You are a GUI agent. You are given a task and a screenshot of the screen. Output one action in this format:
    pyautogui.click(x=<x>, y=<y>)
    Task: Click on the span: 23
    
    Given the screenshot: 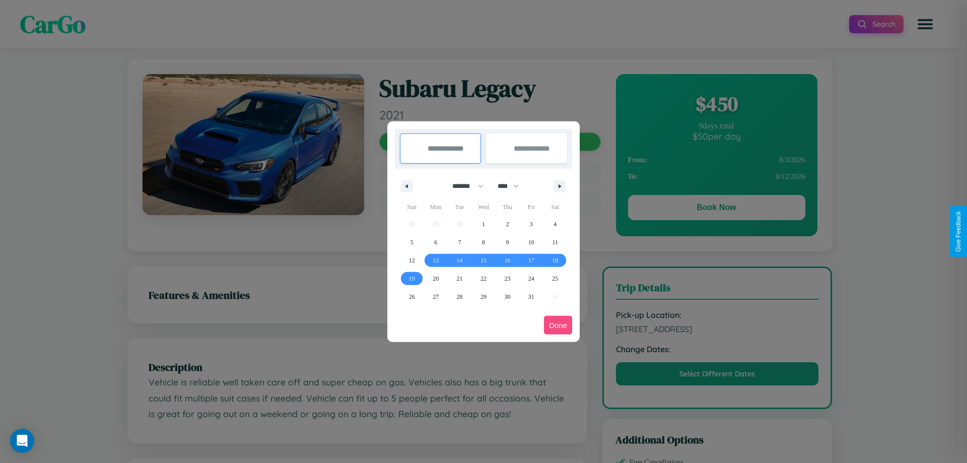 What is the action you would take?
    pyautogui.click(x=507, y=278)
    